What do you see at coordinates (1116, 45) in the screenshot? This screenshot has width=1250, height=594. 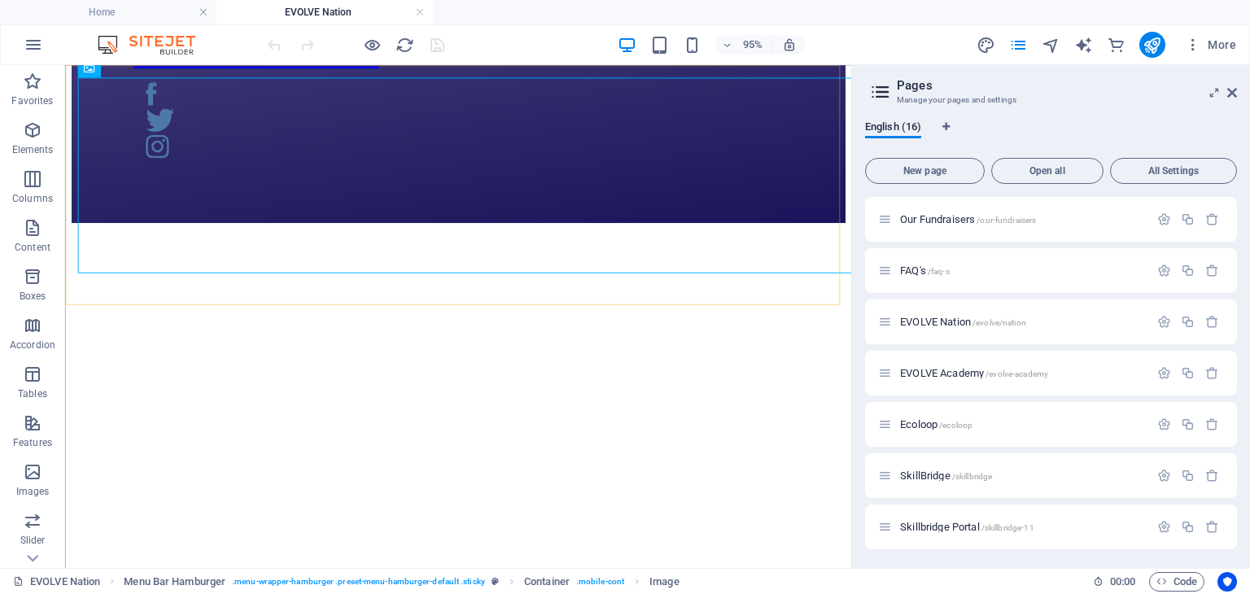 I see `i: Commerce` at bounding box center [1116, 45].